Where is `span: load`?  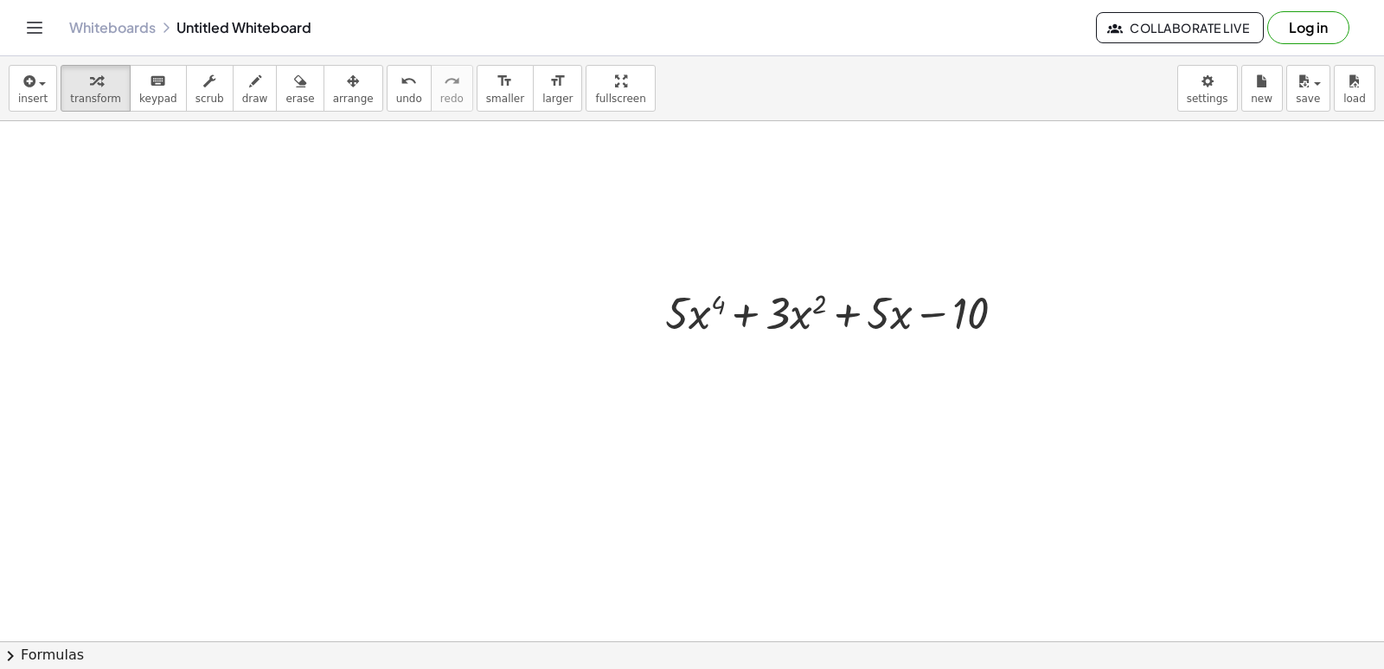
span: load is located at coordinates (1354, 99).